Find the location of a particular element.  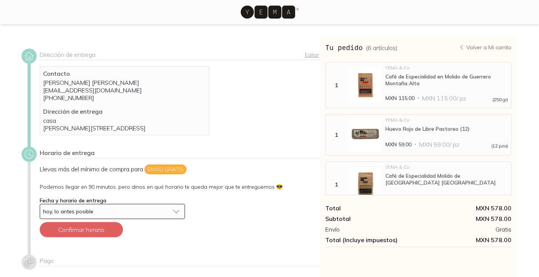

p: Dirección de entrega is located at coordinates (125, 111).